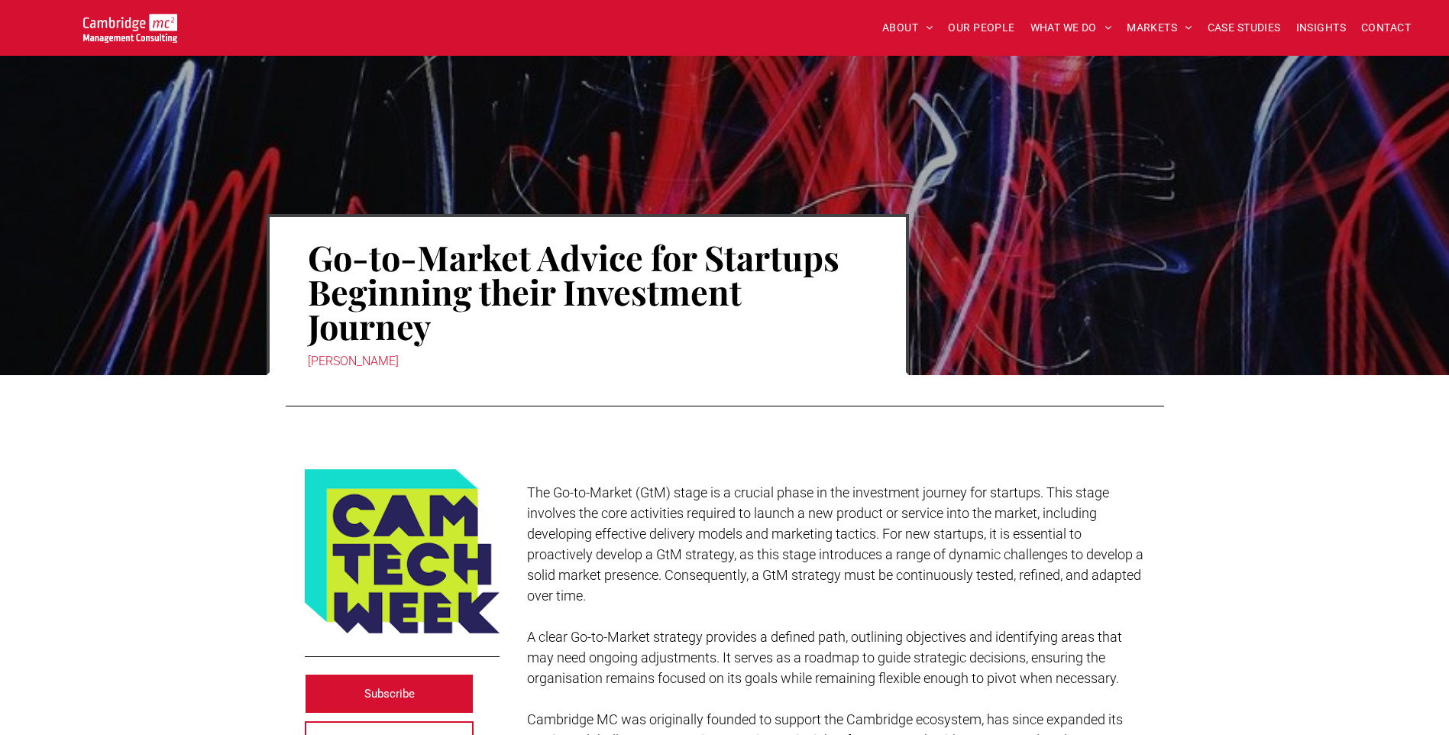 The width and height of the screenshot is (1449, 735). Describe the element at coordinates (1158, 27) in the screenshot. I see `a: MARKETS` at that location.